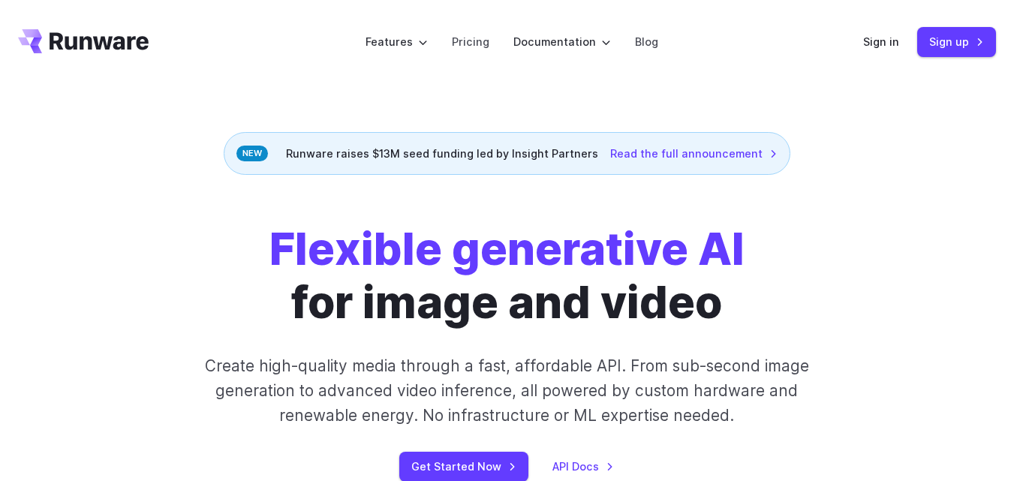  I want to click on div: Runware raises $13M seed funding led by Insight Partners, so click(506, 153).